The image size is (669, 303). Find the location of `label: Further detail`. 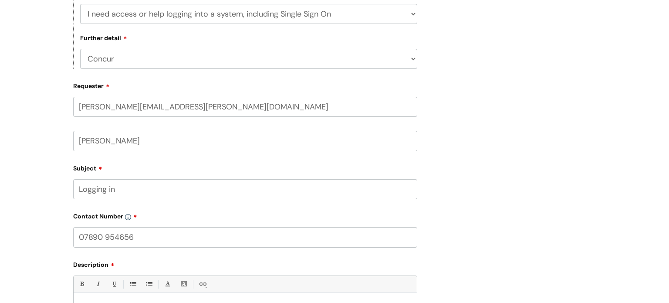

label: Further detail is located at coordinates (104, 37).